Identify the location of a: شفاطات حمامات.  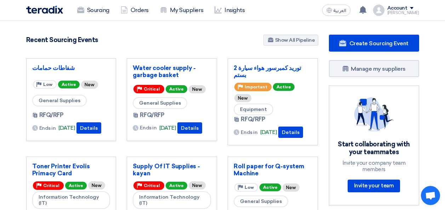
(71, 68).